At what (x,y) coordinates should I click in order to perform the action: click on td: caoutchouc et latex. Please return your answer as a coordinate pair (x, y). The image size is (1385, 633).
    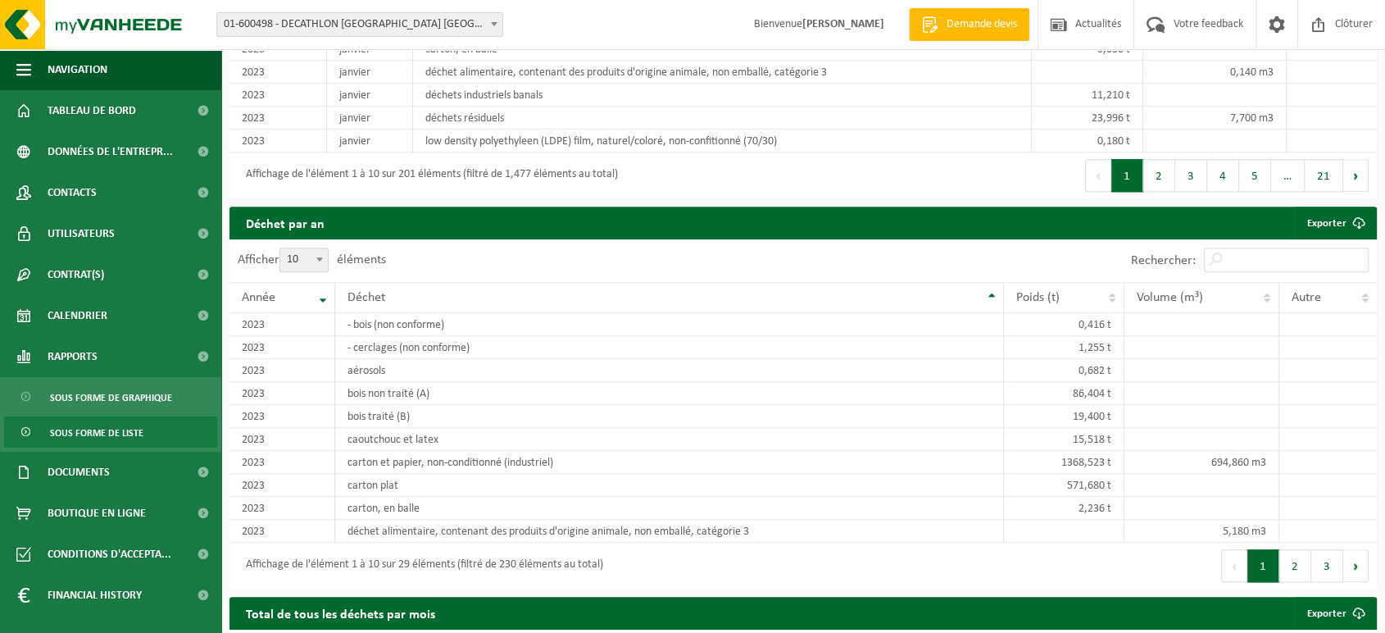
    Looking at the image, I should click on (670, 439).